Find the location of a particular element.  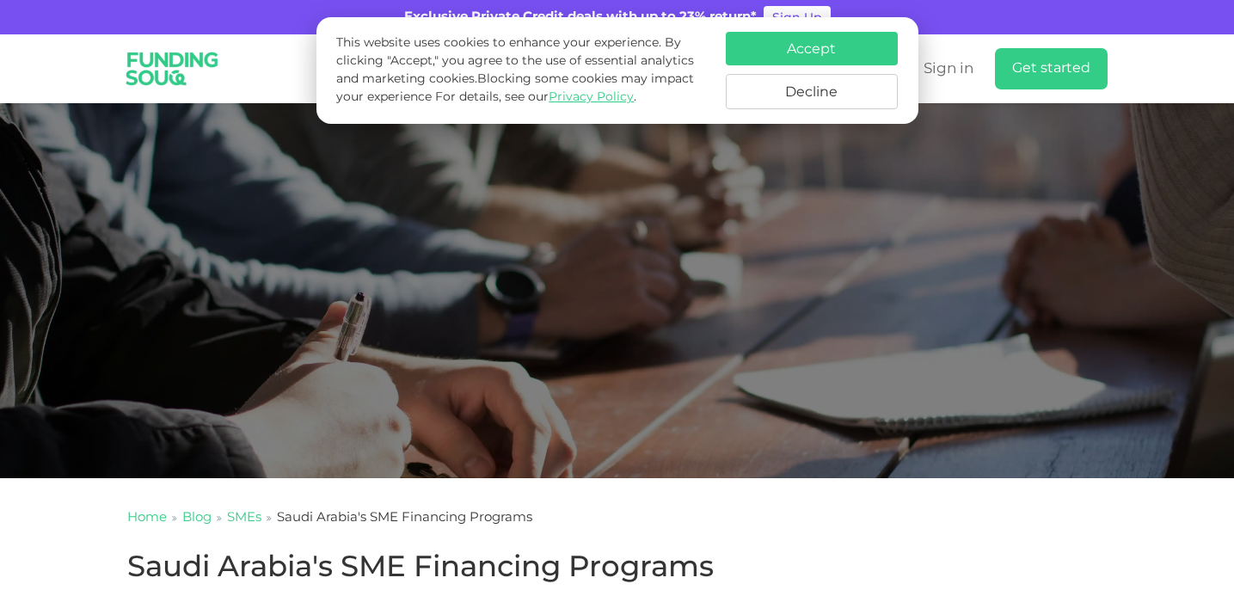

span: Sign in is located at coordinates (948, 69).